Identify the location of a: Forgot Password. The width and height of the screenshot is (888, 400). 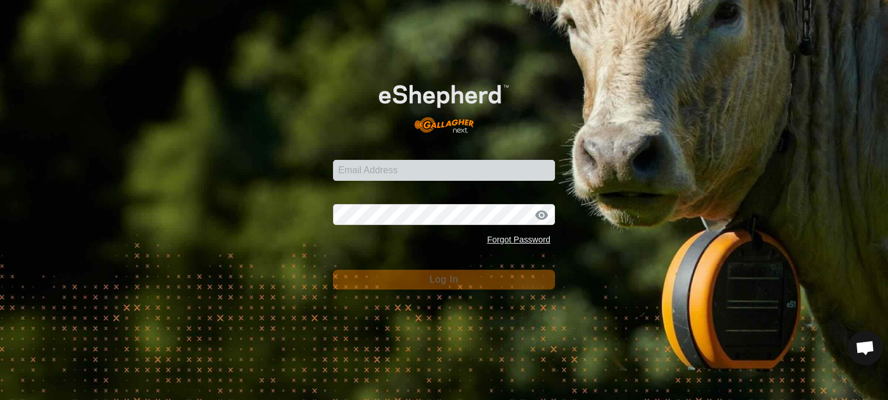
(518, 239).